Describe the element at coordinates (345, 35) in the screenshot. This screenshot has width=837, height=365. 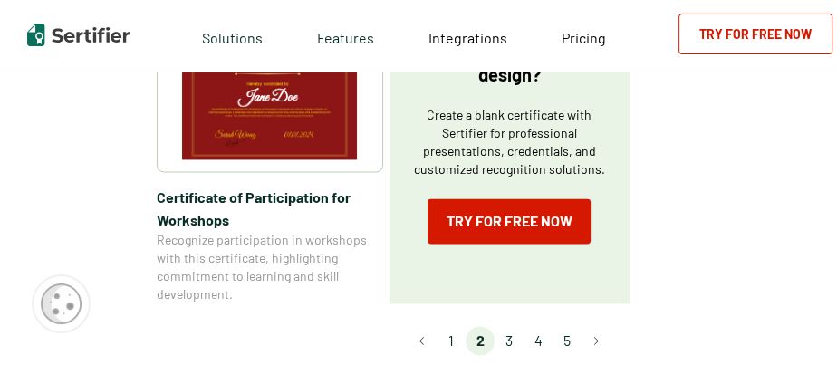
I see `span: Features` at that location.